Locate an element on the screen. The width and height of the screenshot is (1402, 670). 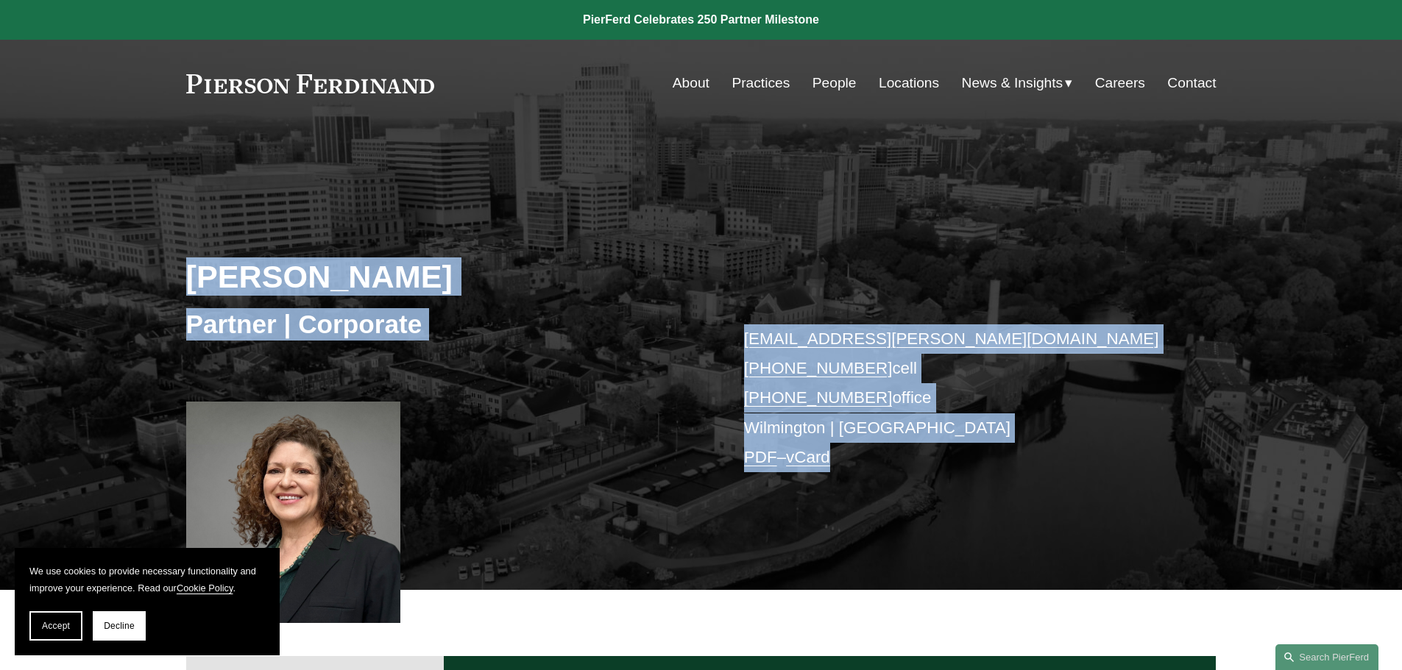
a: Careers is located at coordinates (1120, 83).